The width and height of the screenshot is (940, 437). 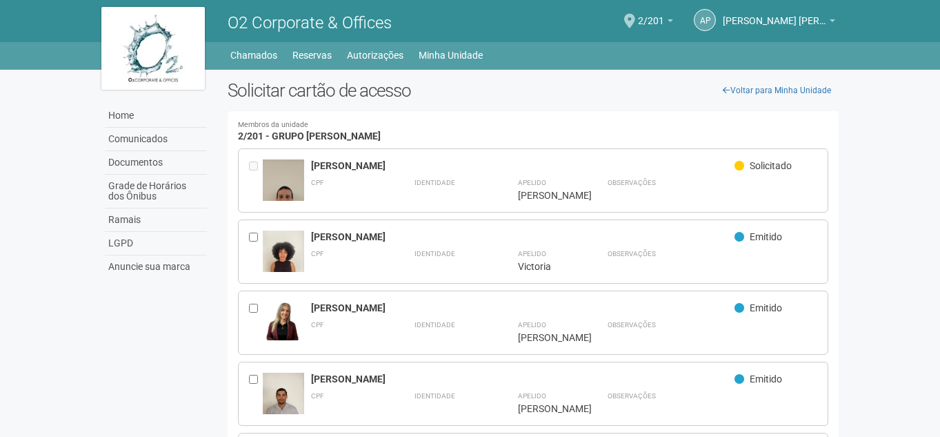 What do you see at coordinates (533, 90) in the screenshot?
I see `h2: Solicitar cartão de acesso` at bounding box center [533, 90].